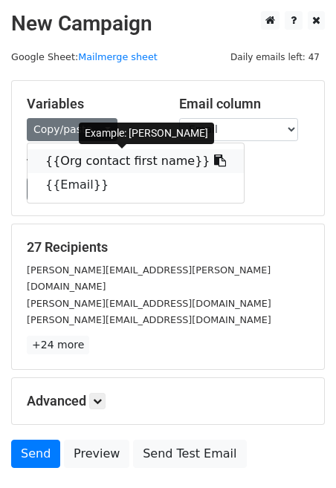 This screenshot has height=488, width=336. Describe the element at coordinates (135, 161) in the screenshot. I see `a: {{Org contact first name}}` at that location.